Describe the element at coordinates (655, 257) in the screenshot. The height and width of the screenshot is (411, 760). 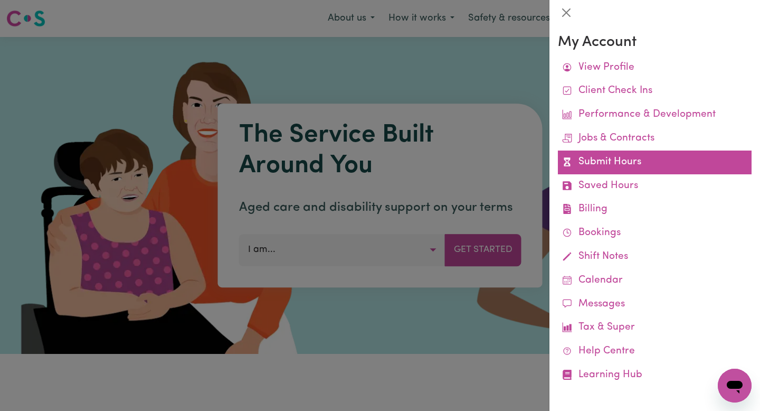
I see `a: Shift Notes` at that location.